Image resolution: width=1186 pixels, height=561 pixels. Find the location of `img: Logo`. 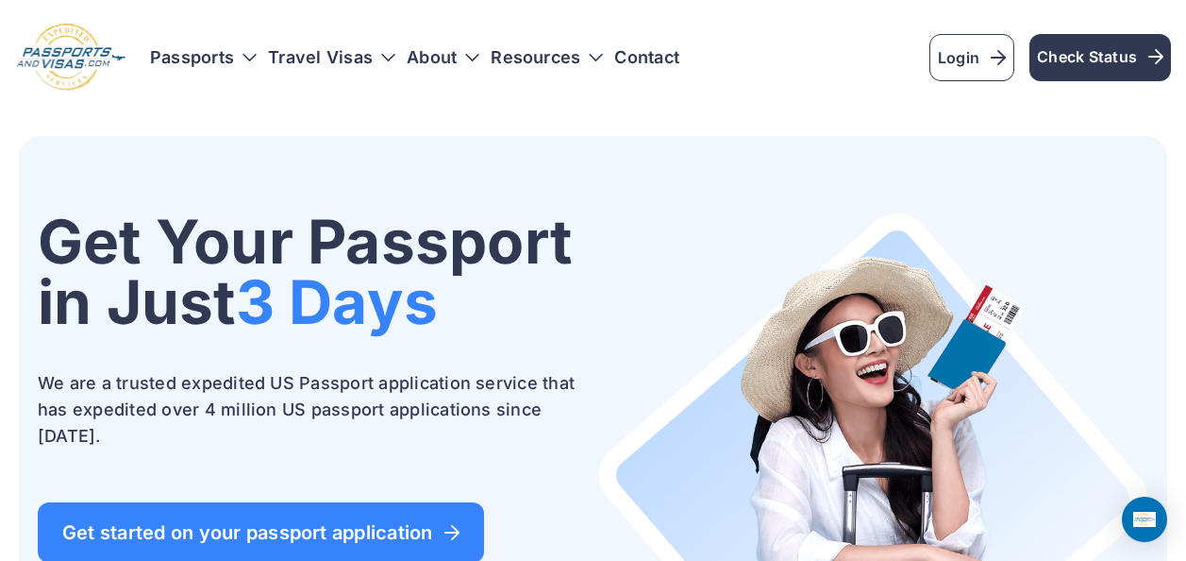

img: Logo is located at coordinates (71, 58).